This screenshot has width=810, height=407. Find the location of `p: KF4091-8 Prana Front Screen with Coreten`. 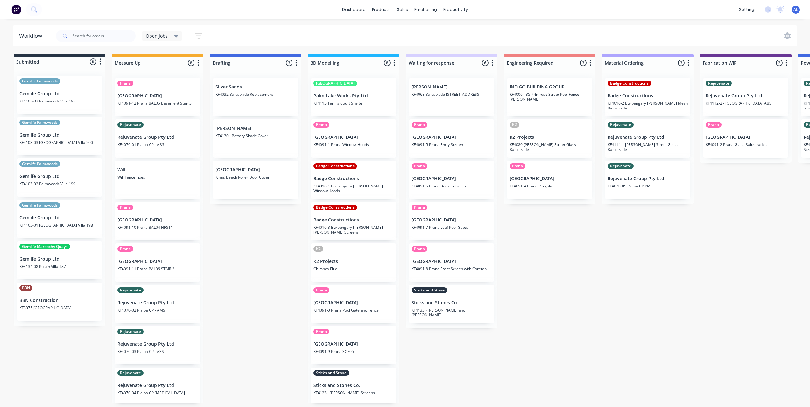

p: KF4091-8 Prana Front Screen with Coreten is located at coordinates (452, 269).